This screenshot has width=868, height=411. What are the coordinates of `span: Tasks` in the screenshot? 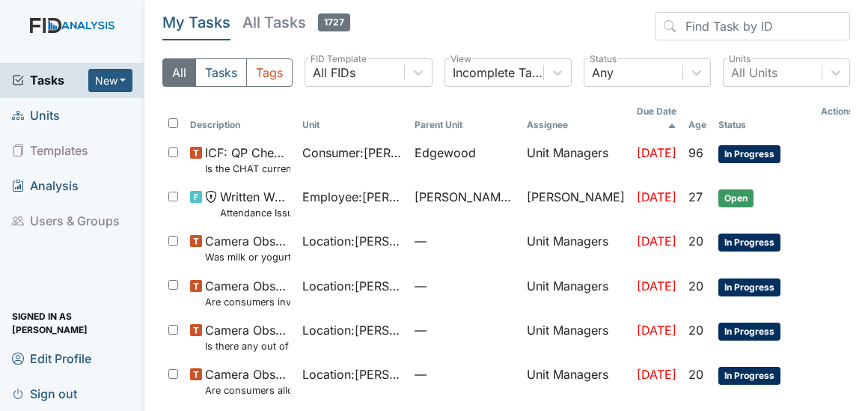 It's located at (50, 80).